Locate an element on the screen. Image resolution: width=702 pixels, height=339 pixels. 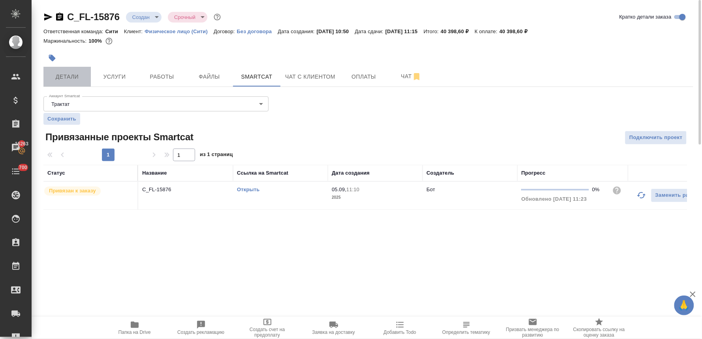
button: Скопировать ссылку для ЯМессенджера is located at coordinates (48, 17).